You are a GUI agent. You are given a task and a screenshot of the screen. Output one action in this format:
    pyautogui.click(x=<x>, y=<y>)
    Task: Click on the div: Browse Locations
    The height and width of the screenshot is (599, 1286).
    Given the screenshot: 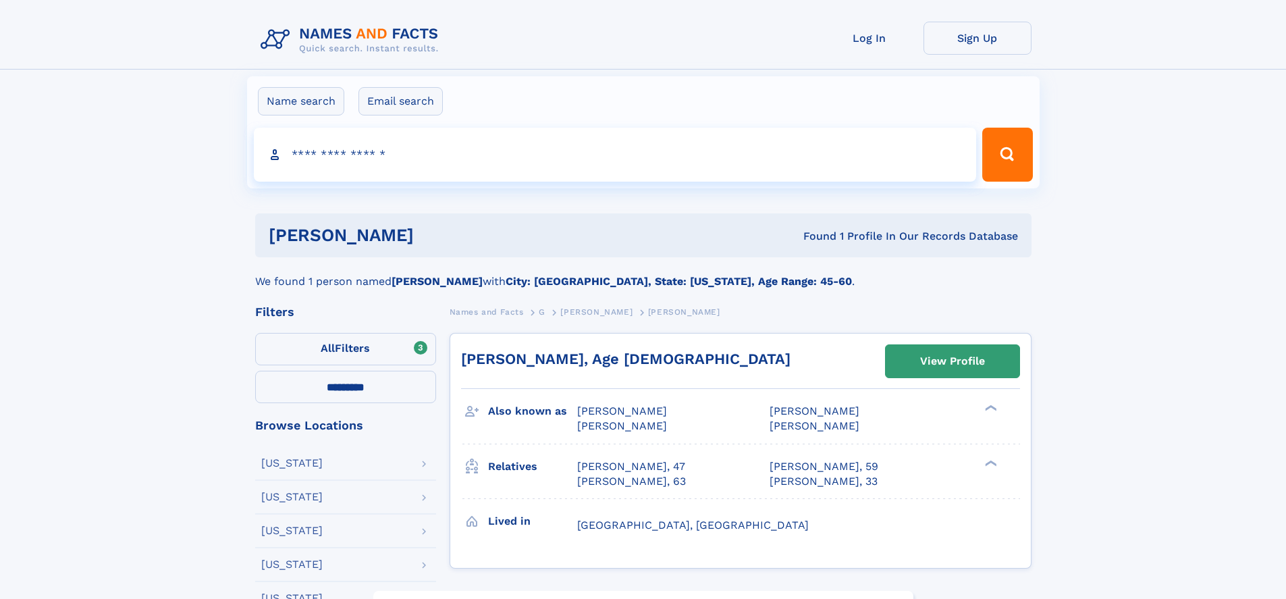 What is the action you would take?
    pyautogui.click(x=346, y=425)
    